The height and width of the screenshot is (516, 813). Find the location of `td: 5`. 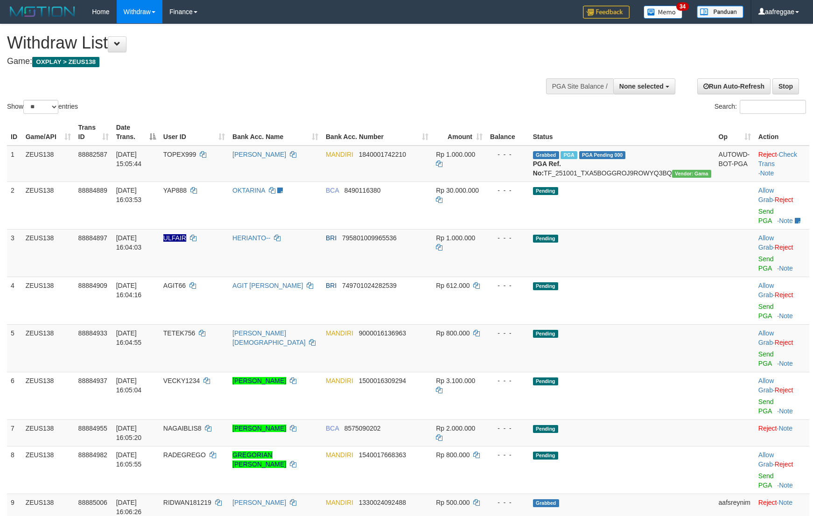

td: 5 is located at coordinates (14, 348).